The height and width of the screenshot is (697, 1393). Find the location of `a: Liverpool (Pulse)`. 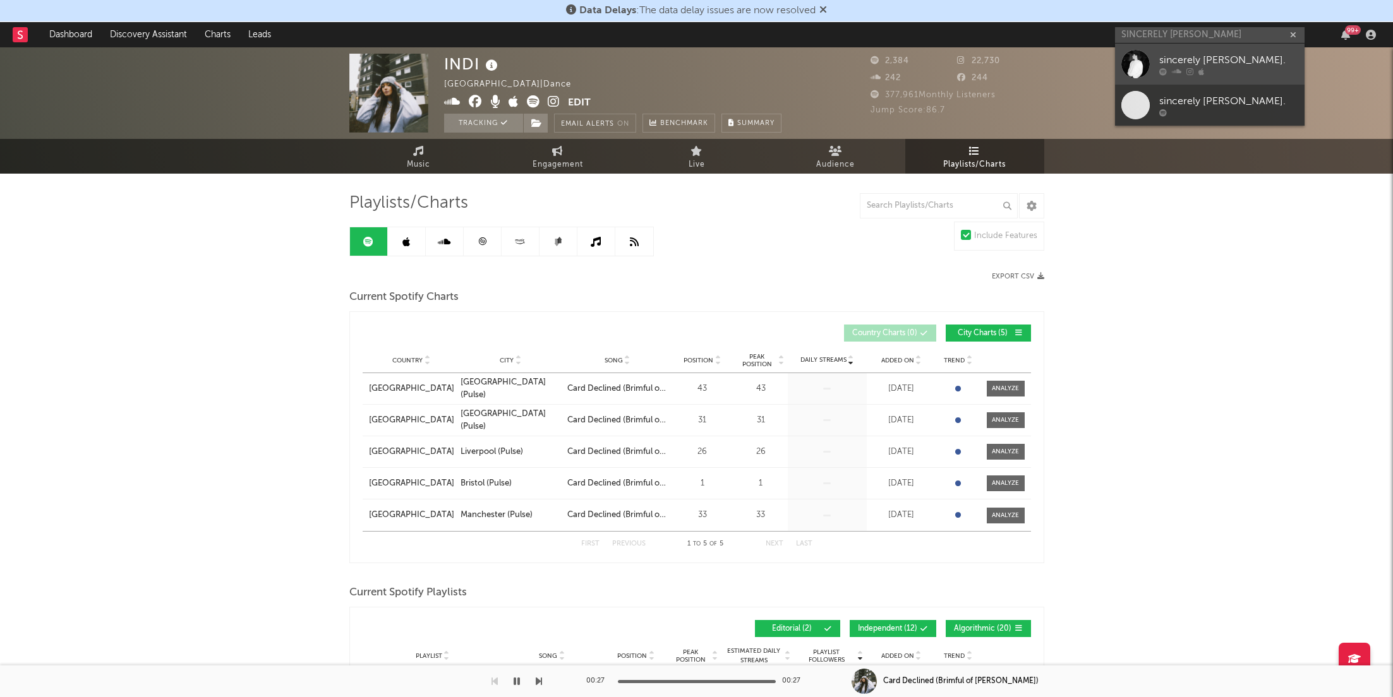

a: Liverpool (Pulse) is located at coordinates (510, 452).